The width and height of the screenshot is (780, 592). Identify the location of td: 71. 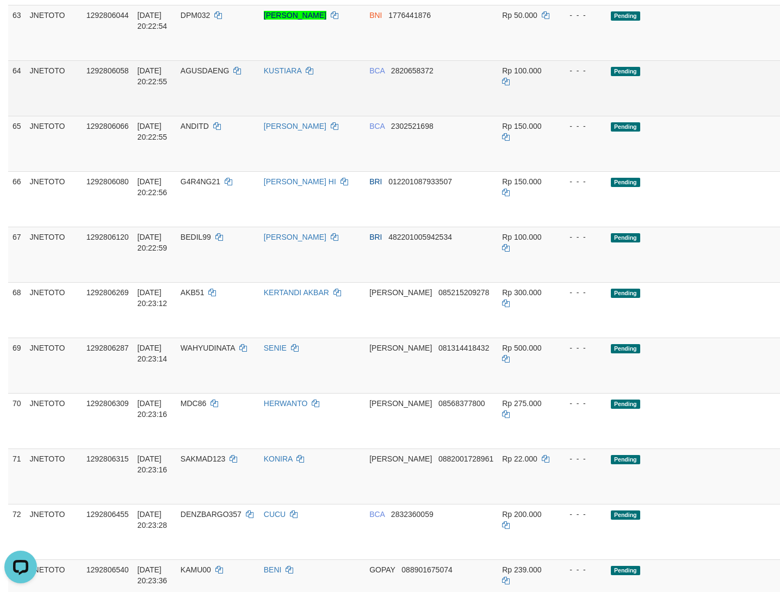
(17, 476).